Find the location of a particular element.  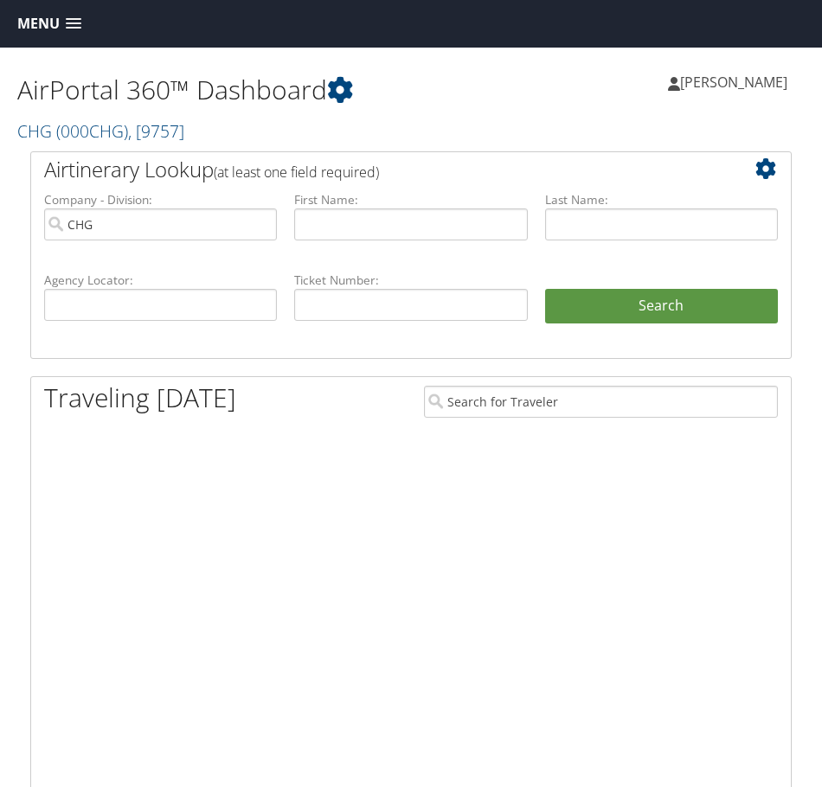

span: (at least one field required) is located at coordinates (296, 172).